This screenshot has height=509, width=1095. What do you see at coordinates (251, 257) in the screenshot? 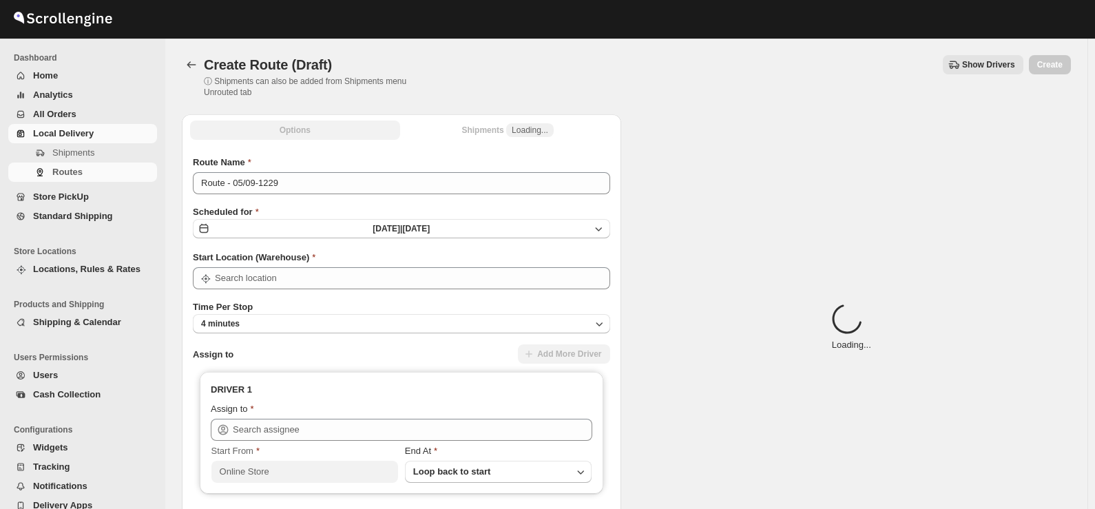
I see `span: Start Location (Warehouse)` at bounding box center [251, 257].